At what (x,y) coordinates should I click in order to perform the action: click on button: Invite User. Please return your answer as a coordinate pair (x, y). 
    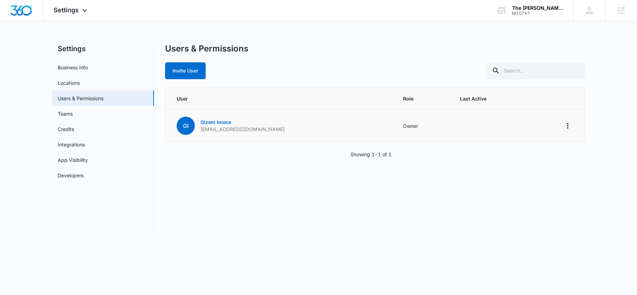
    Looking at the image, I should click on (185, 71).